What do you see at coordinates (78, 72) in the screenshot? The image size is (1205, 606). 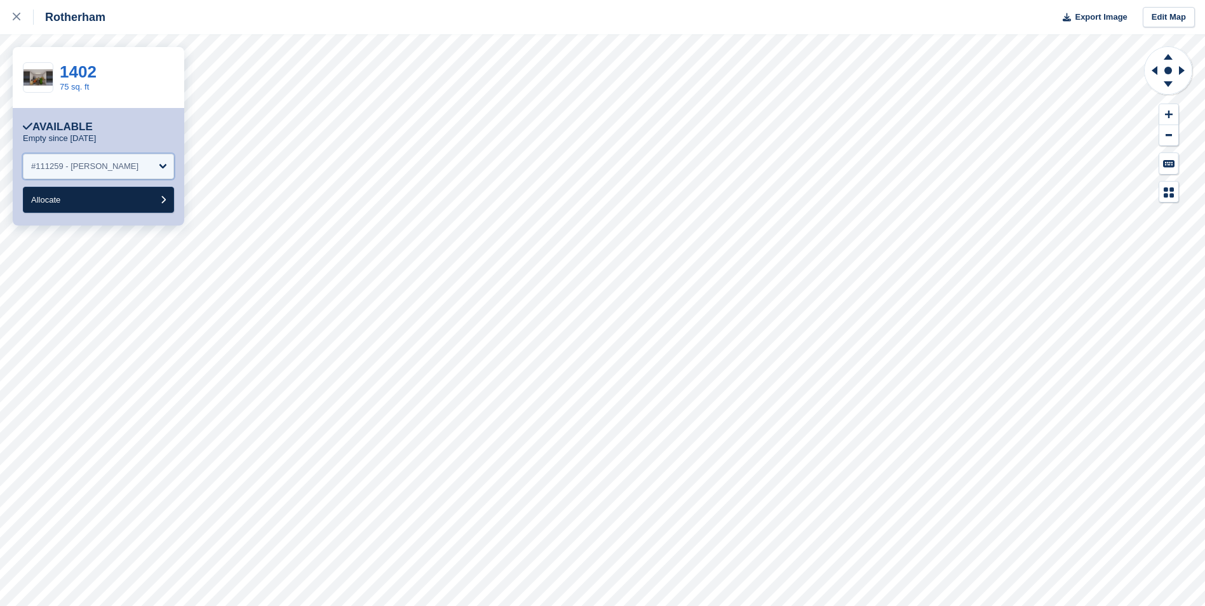 I see `a: 1402` at bounding box center [78, 72].